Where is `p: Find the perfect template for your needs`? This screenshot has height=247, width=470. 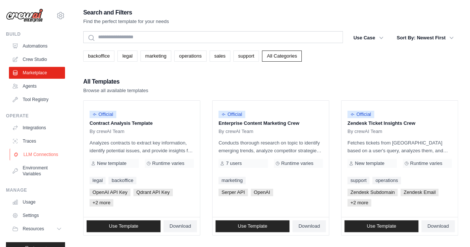
p: Find the perfect template for your needs is located at coordinates (126, 22).